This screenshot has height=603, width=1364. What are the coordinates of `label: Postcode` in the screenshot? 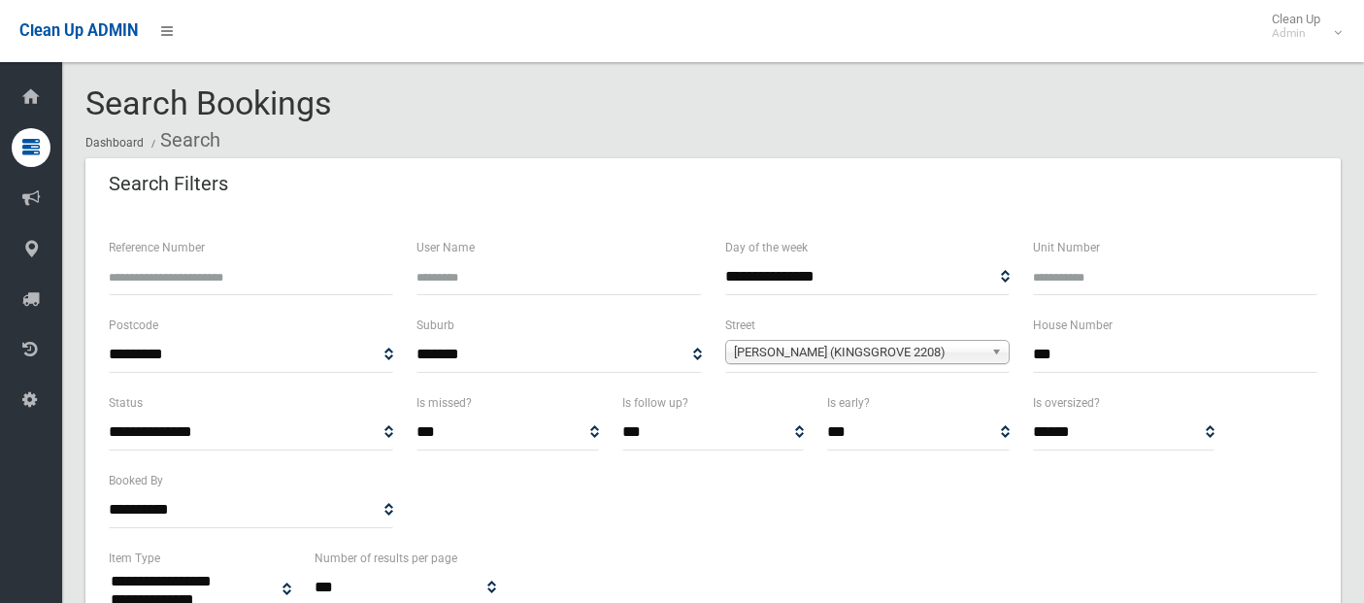 It's located at (133, 325).